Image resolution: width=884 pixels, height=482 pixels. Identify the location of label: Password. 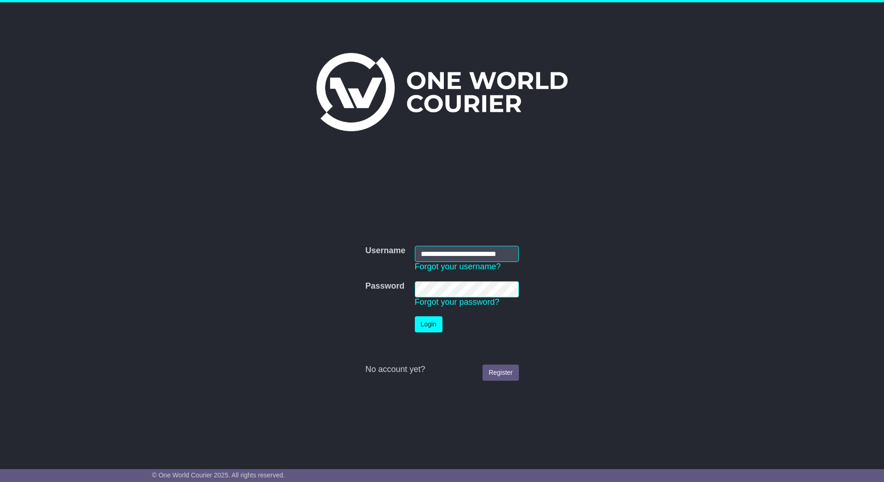
(384, 286).